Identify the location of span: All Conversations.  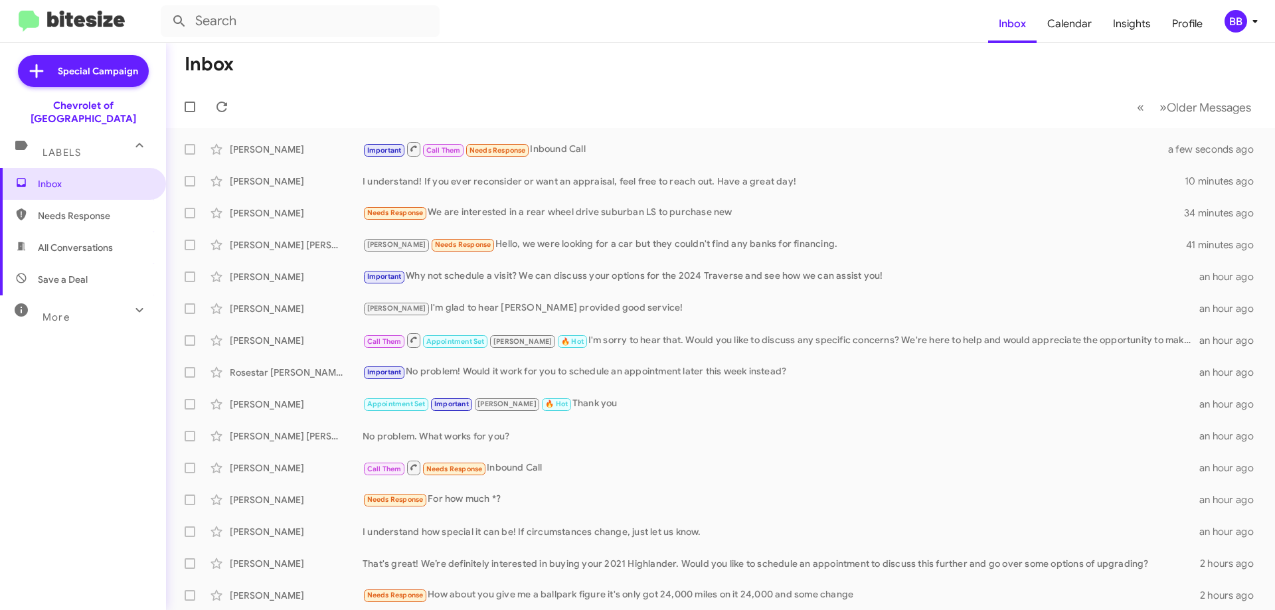
(75, 248).